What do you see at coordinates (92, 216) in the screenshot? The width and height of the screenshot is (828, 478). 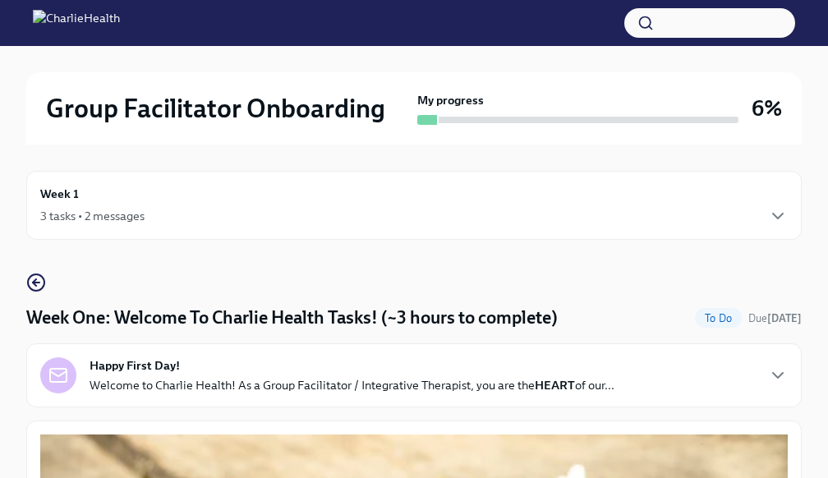 I see `div: 3 tasks • 2 messages` at bounding box center [92, 216].